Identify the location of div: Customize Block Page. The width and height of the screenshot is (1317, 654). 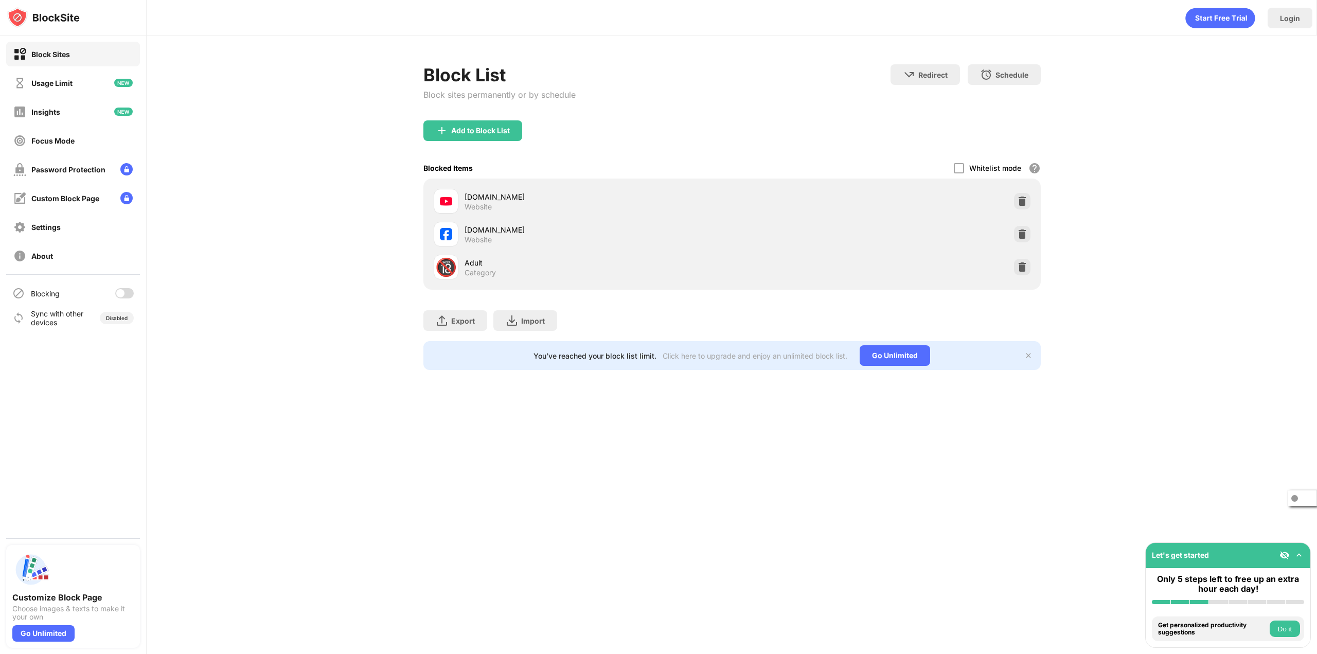
(73, 597).